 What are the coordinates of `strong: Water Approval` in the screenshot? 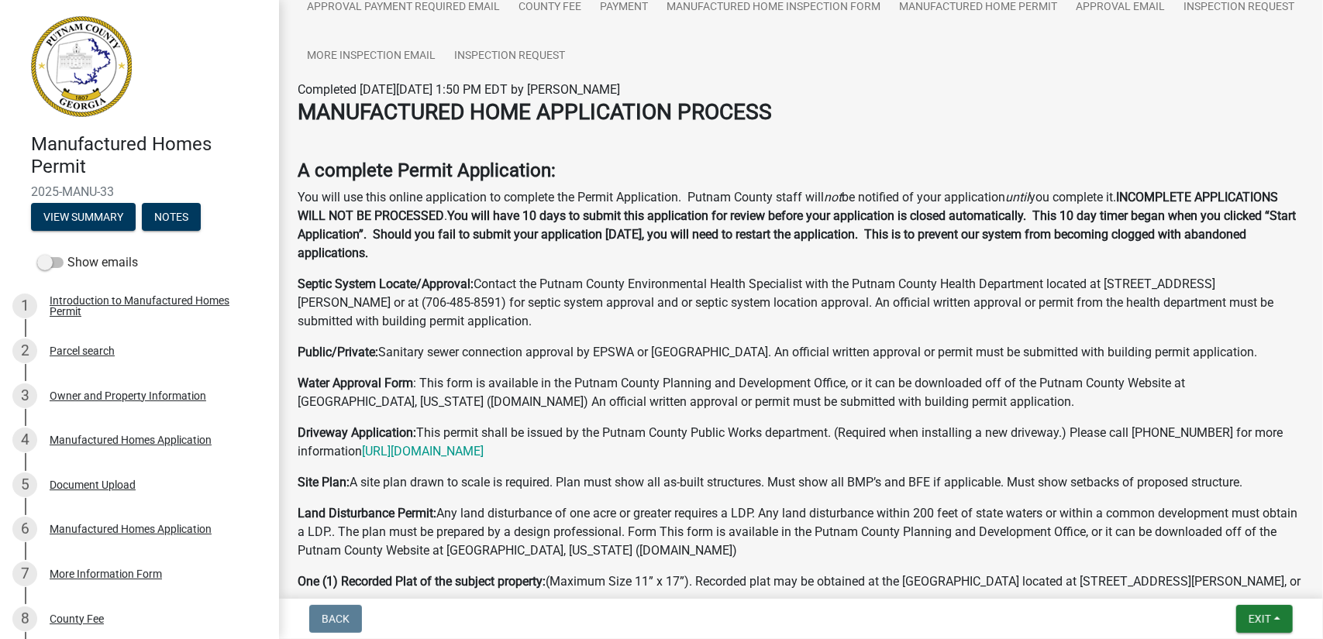 It's located at (339, 383).